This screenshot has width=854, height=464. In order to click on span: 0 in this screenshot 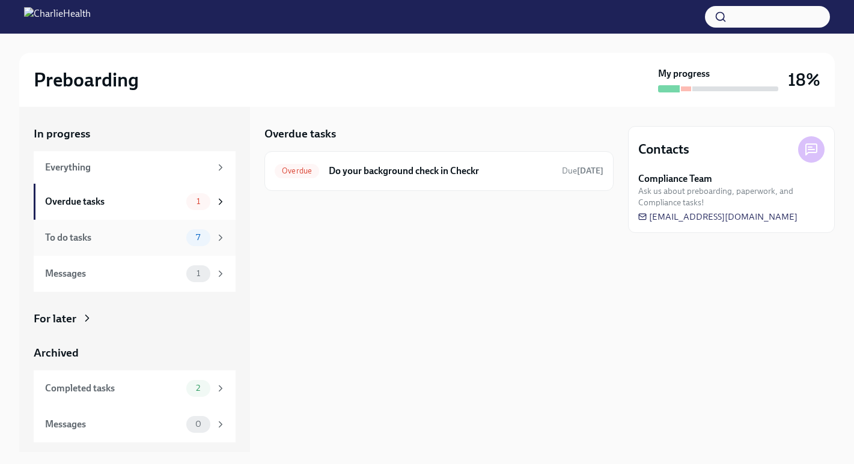, I will do `click(198, 424)`.